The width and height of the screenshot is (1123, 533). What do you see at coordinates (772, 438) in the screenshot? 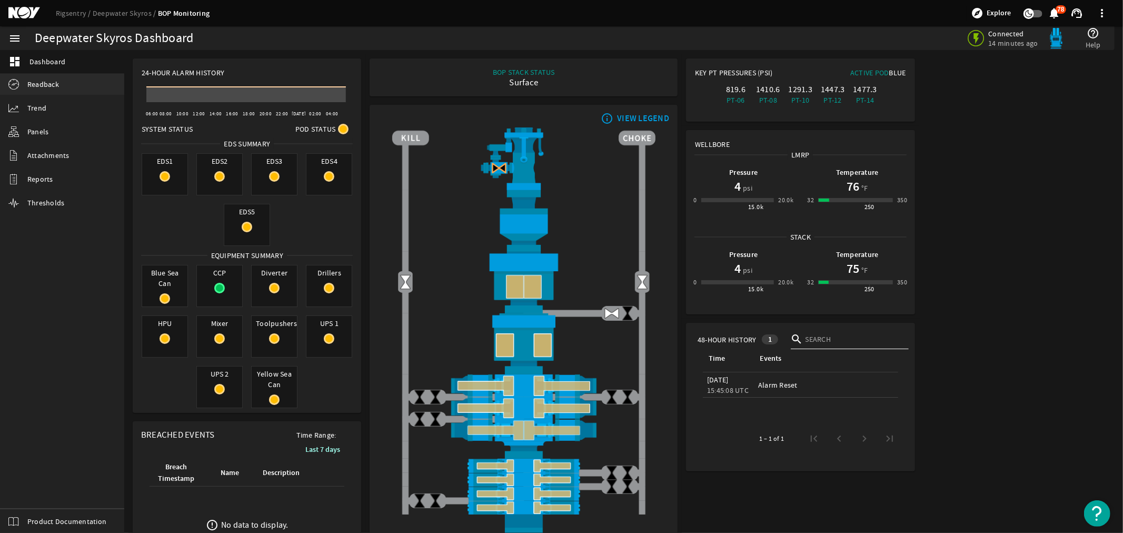
I see `div: 1 – 1 of 1` at bounding box center [772, 438].